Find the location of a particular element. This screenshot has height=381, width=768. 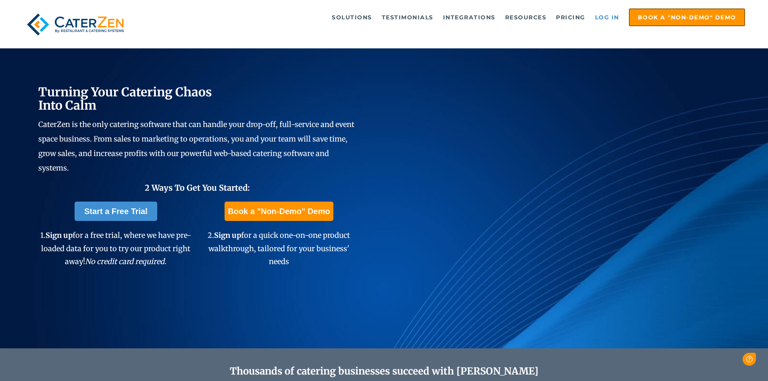

a: Start a Free Trial is located at coordinates (116, 211).